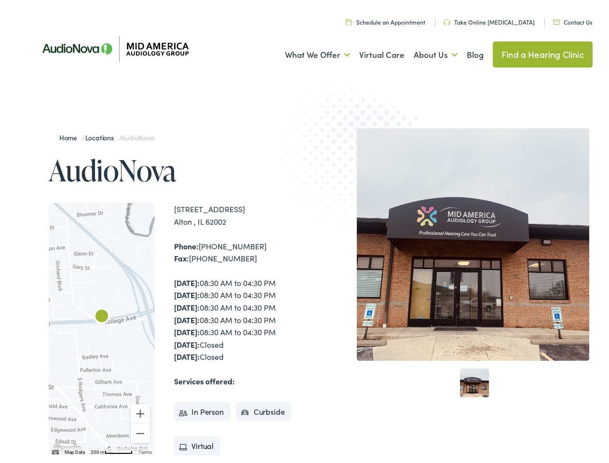  What do you see at coordinates (572, 19) in the screenshot?
I see `a: Contact Us` at bounding box center [572, 19].